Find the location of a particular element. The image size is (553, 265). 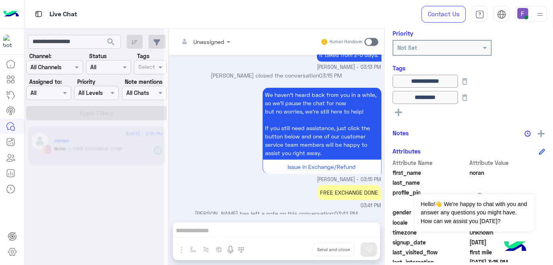

img: 317874714732967 is located at coordinates (10, 42).